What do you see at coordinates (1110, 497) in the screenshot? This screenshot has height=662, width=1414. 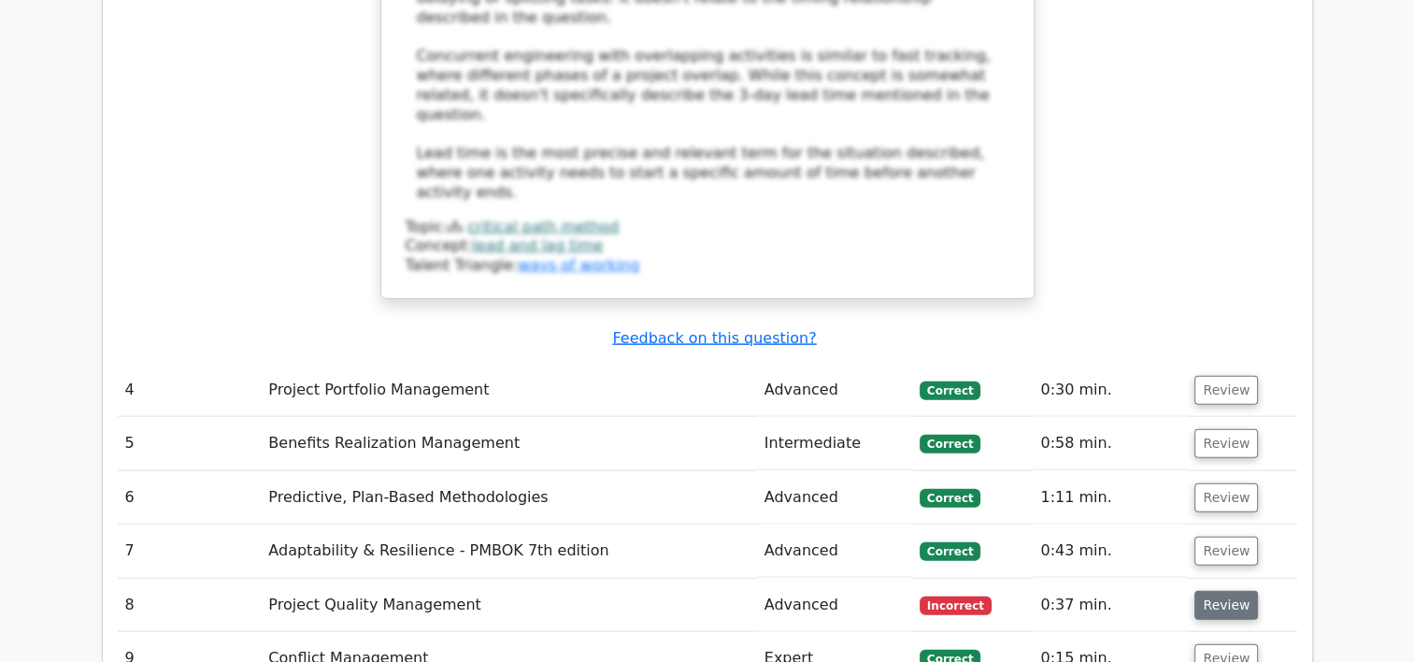 I see `td: 1:11 min.` at bounding box center [1110, 497].